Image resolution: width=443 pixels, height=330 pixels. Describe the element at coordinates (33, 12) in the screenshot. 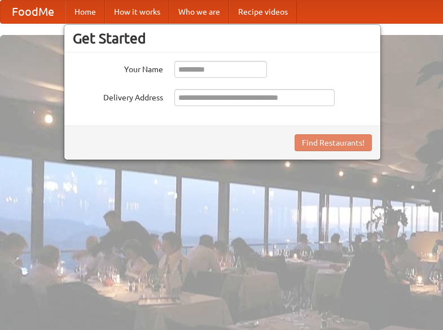

I see `a: FoodMe` at that location.